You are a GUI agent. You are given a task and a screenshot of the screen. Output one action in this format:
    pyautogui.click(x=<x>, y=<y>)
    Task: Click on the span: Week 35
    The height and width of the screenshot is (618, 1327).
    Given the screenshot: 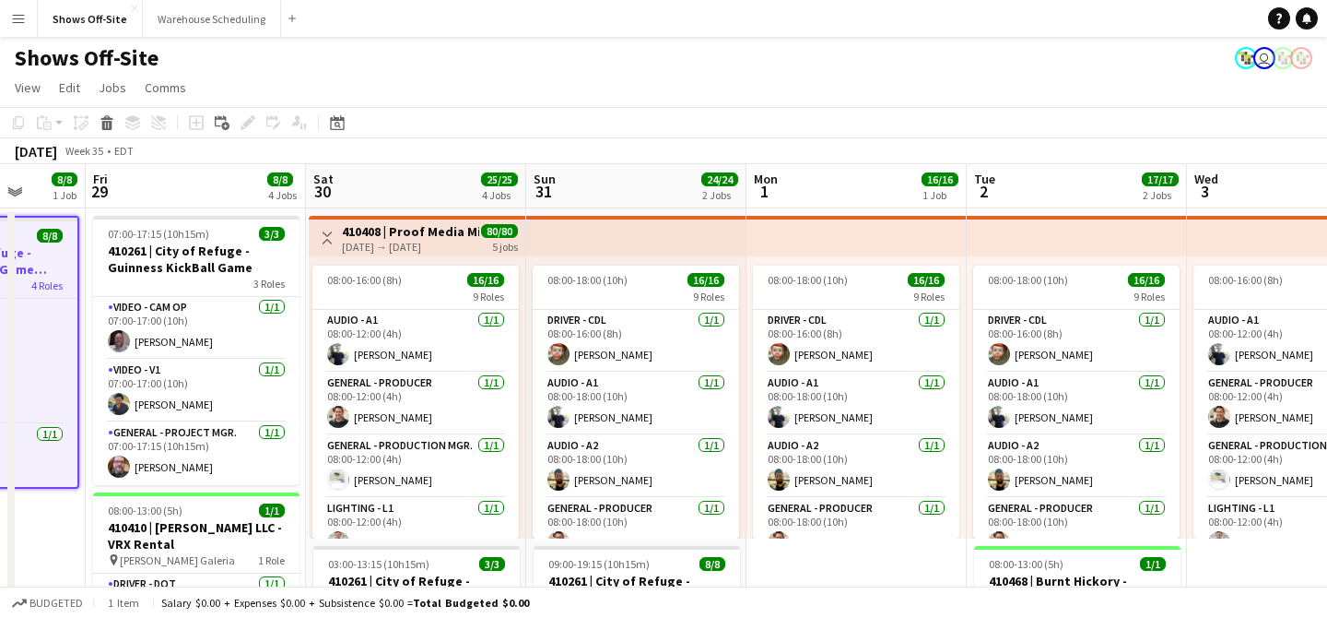 What is the action you would take?
    pyautogui.click(x=84, y=150)
    